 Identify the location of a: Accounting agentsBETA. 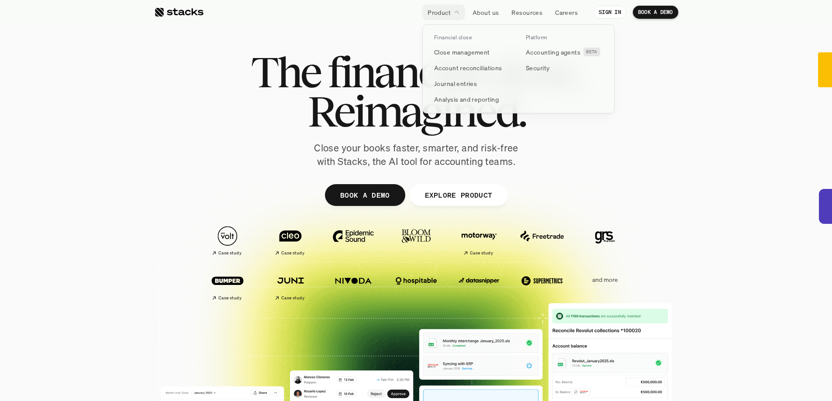
(564, 52).